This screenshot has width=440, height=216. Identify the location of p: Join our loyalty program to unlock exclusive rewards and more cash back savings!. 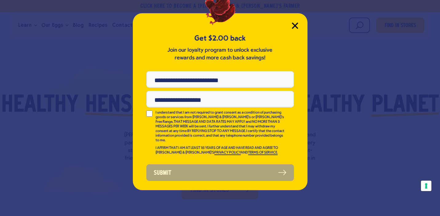
(220, 54).